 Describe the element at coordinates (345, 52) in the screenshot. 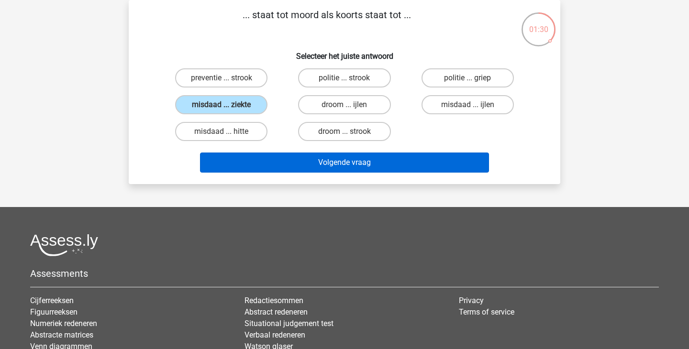

I see `h6: Selecteer het juiste antwoord` at that location.